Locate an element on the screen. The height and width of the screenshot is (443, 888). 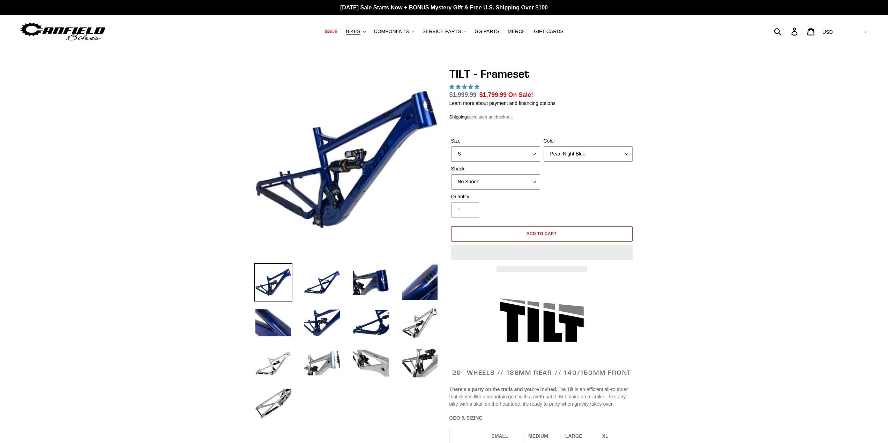
span: $1,799.99 is located at coordinates (493, 95).